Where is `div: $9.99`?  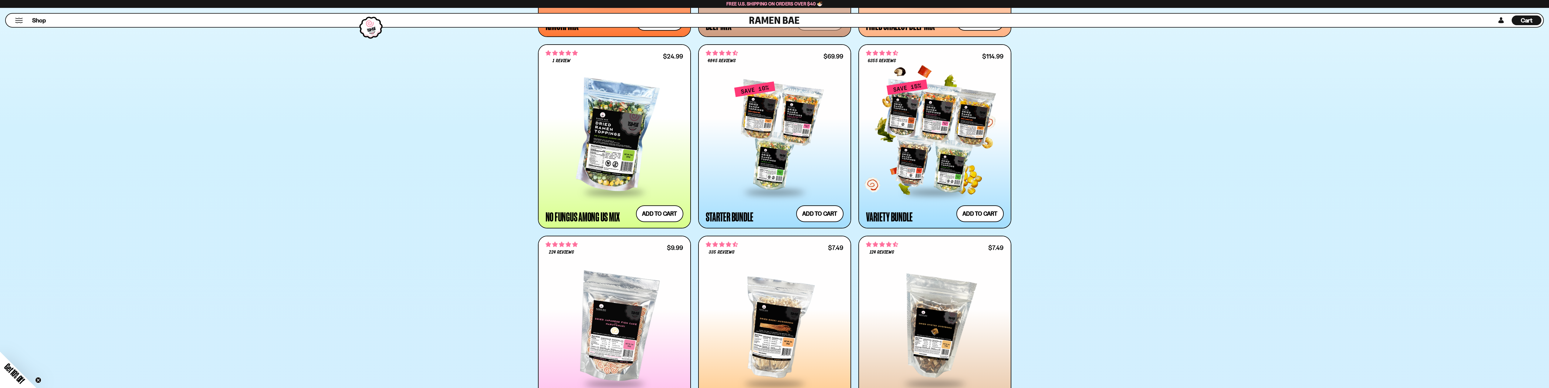 div: $9.99 is located at coordinates (675, 248).